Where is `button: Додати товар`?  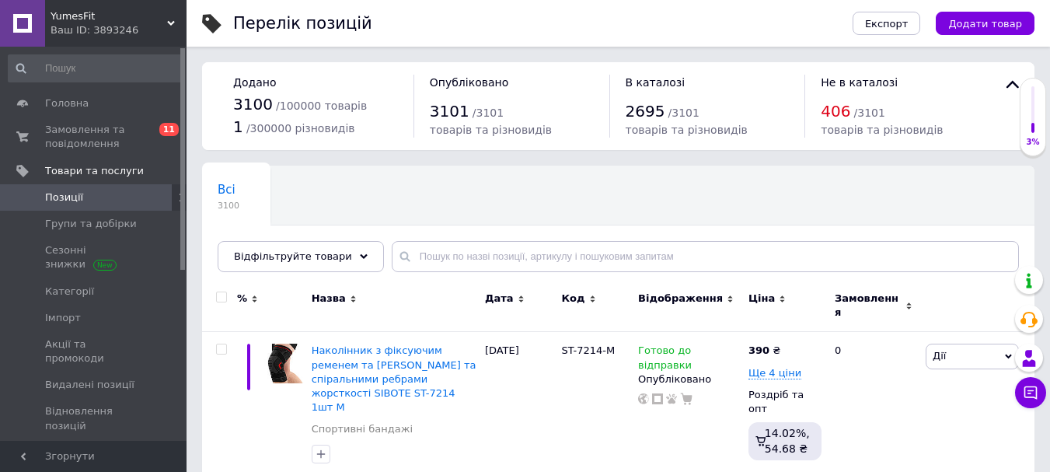
button: Додати товар is located at coordinates (985, 23).